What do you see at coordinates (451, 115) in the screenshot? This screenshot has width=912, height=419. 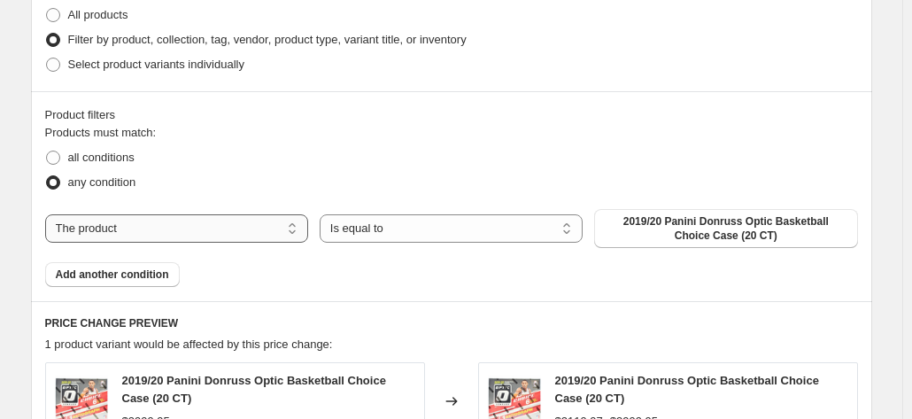 I see `div: Product filters` at bounding box center [451, 115].